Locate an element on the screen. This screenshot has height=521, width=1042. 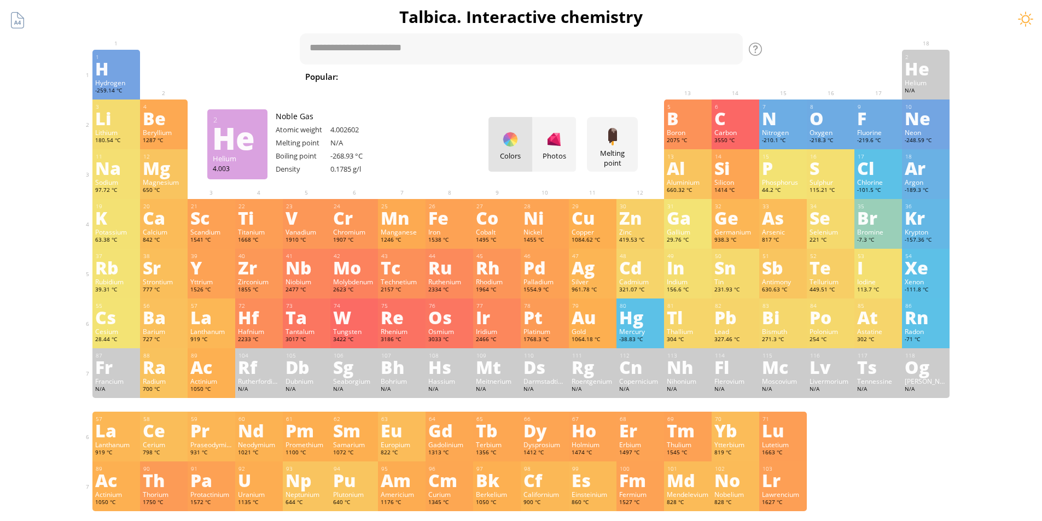
div: 156.6 °C is located at coordinates (687, 290).